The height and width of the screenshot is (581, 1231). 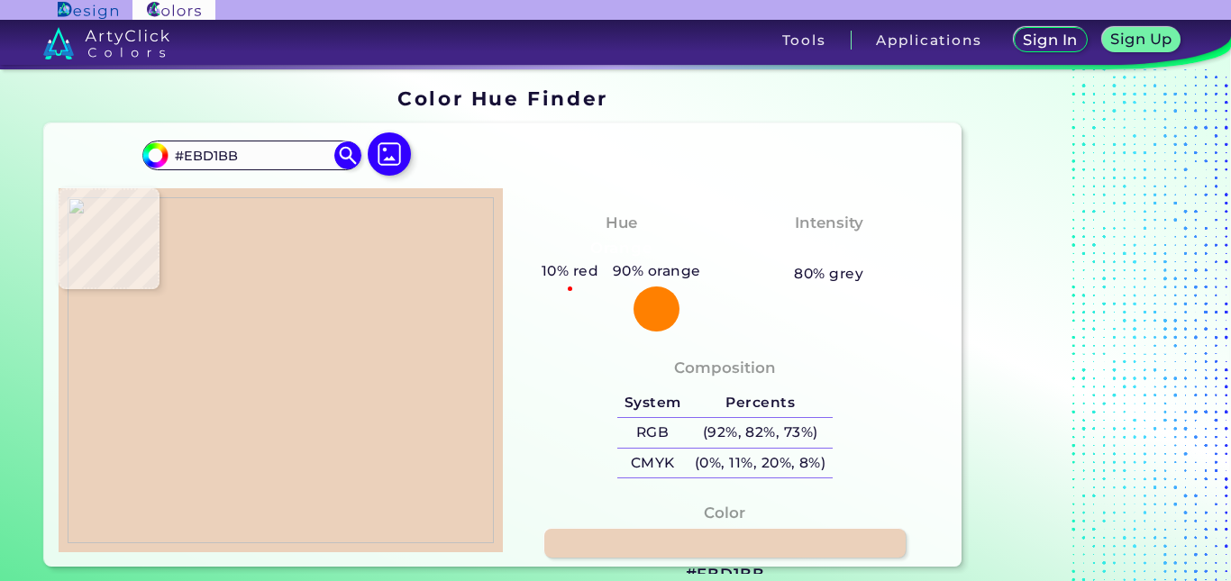 I want to click on h5: RGB, so click(x=653, y=433).